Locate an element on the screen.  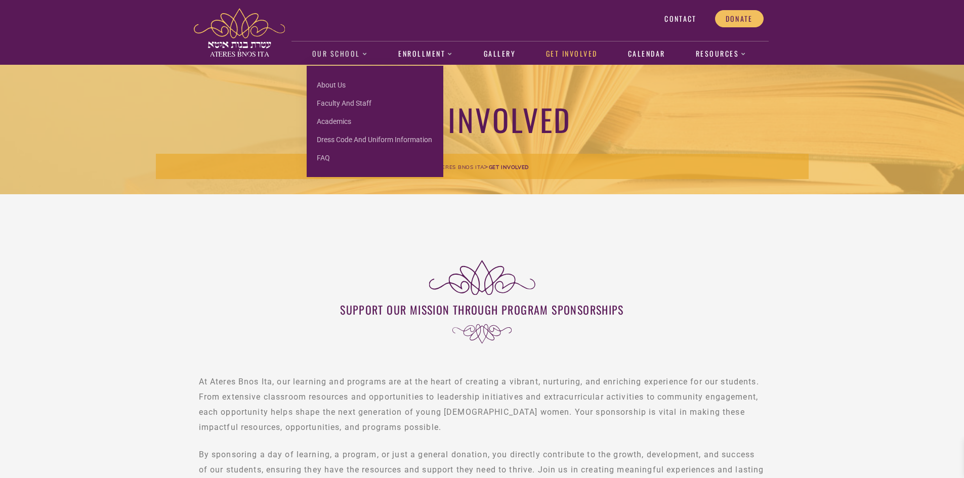
a: Faculty and Staff is located at coordinates (375, 103).